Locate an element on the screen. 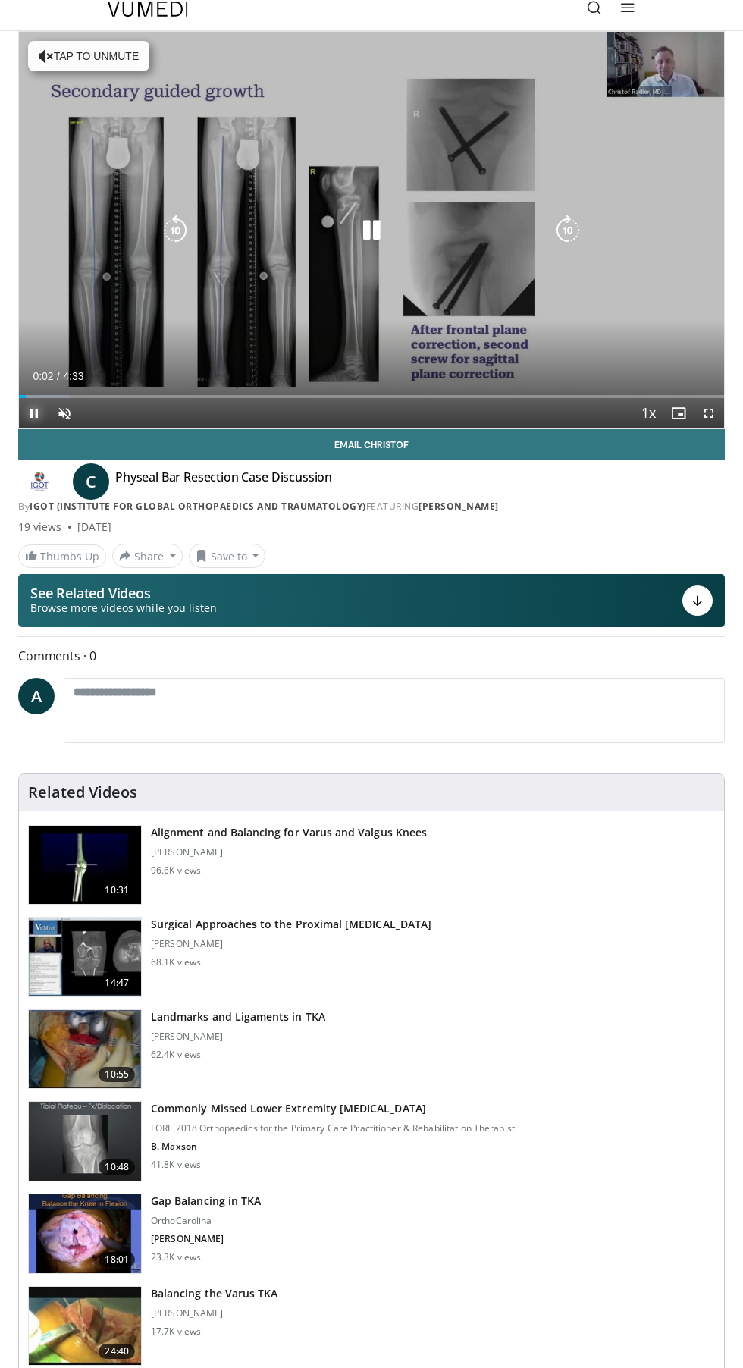  p: B. Maxson is located at coordinates (333, 1147).